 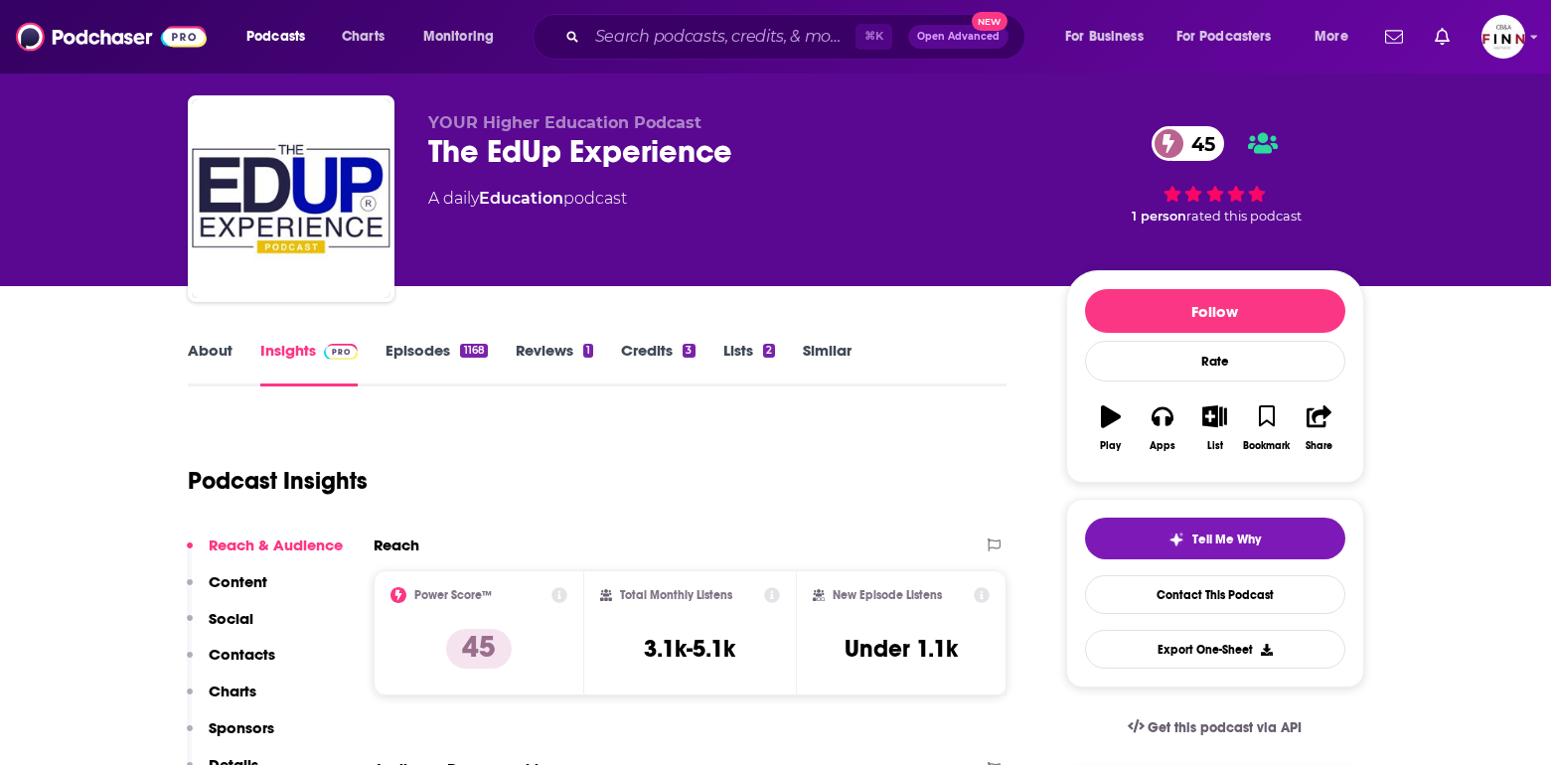 I want to click on button: Social, so click(x=220, y=627).